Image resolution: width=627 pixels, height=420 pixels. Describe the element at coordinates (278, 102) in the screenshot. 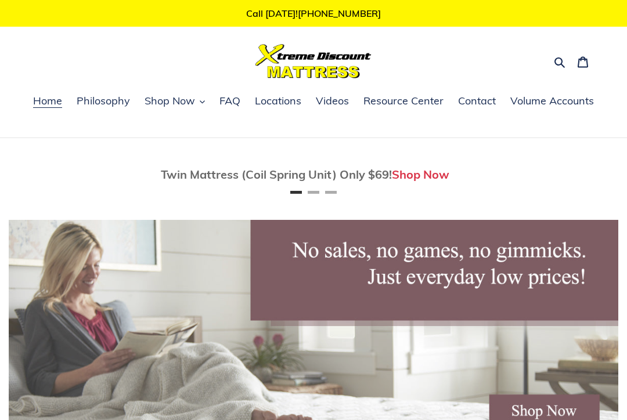

I see `a: Locations` at that location.